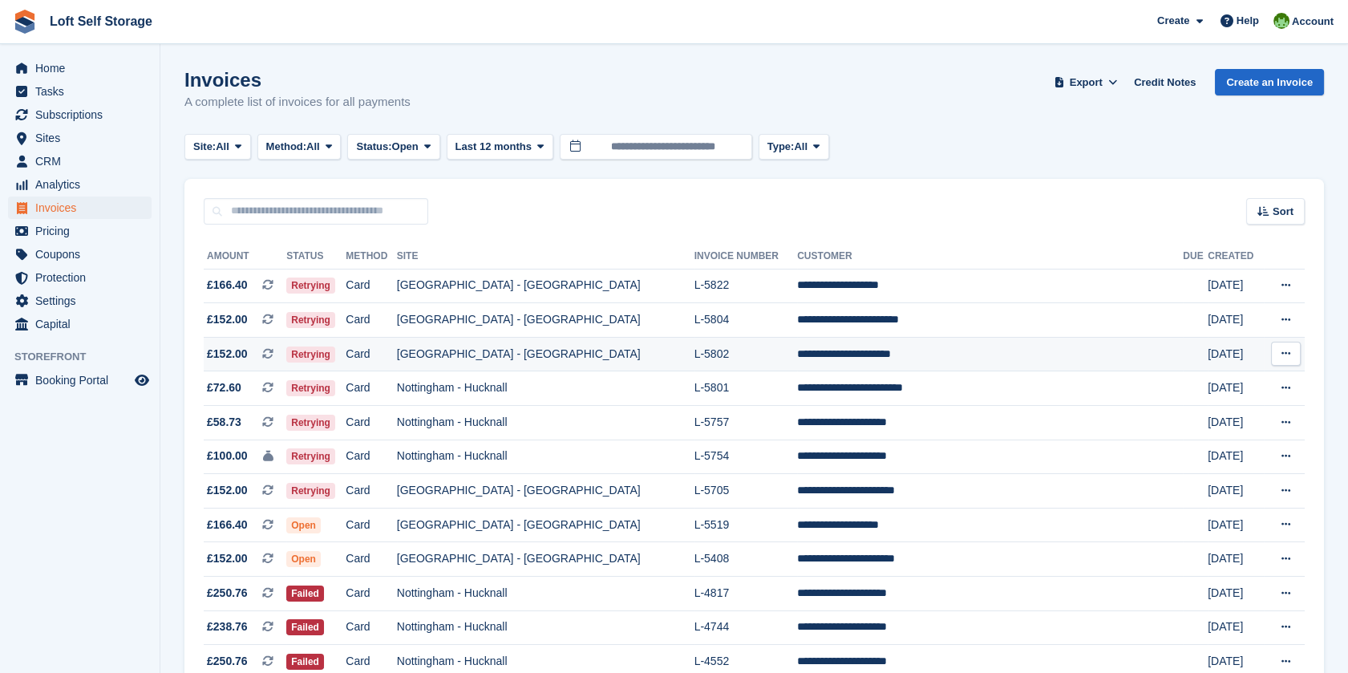  I want to click on img: stora-icon-8386f47178a22dfd0bd8f6a31ec36ba5ce8667c1dd55bd0f319d3a0aa187defe.svg, so click(25, 22).